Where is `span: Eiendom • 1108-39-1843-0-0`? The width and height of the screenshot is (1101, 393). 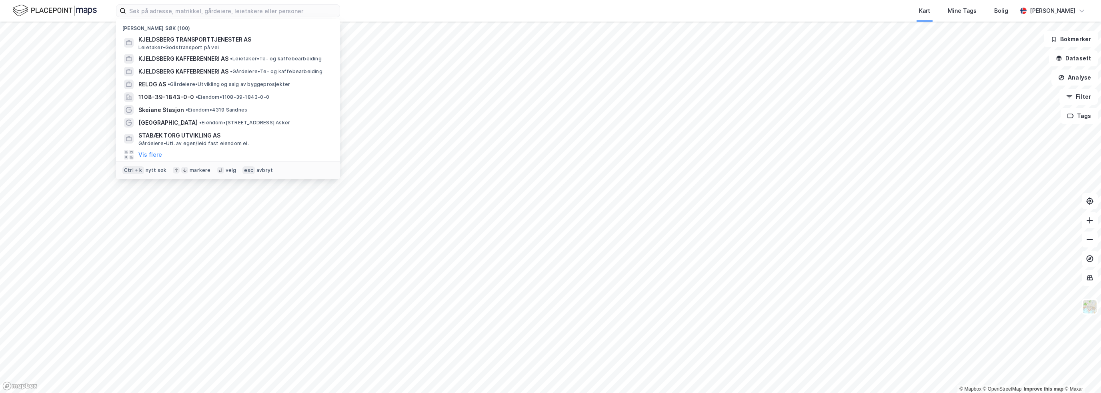 span: Eiendom • 1108-39-1843-0-0 is located at coordinates (232, 97).